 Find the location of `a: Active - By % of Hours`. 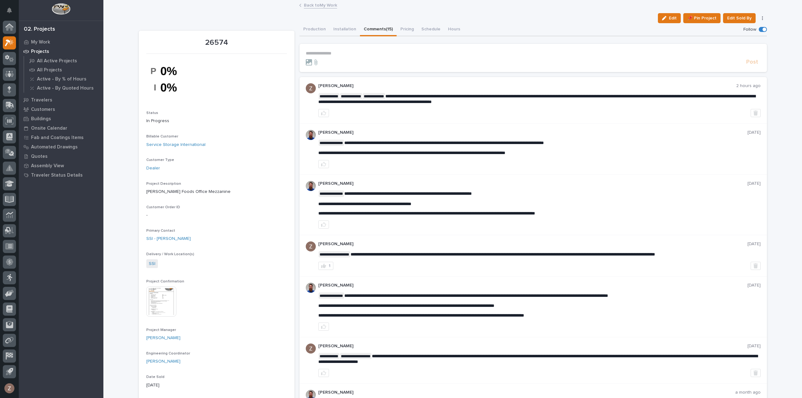

a: Active - By % of Hours is located at coordinates (64, 79).